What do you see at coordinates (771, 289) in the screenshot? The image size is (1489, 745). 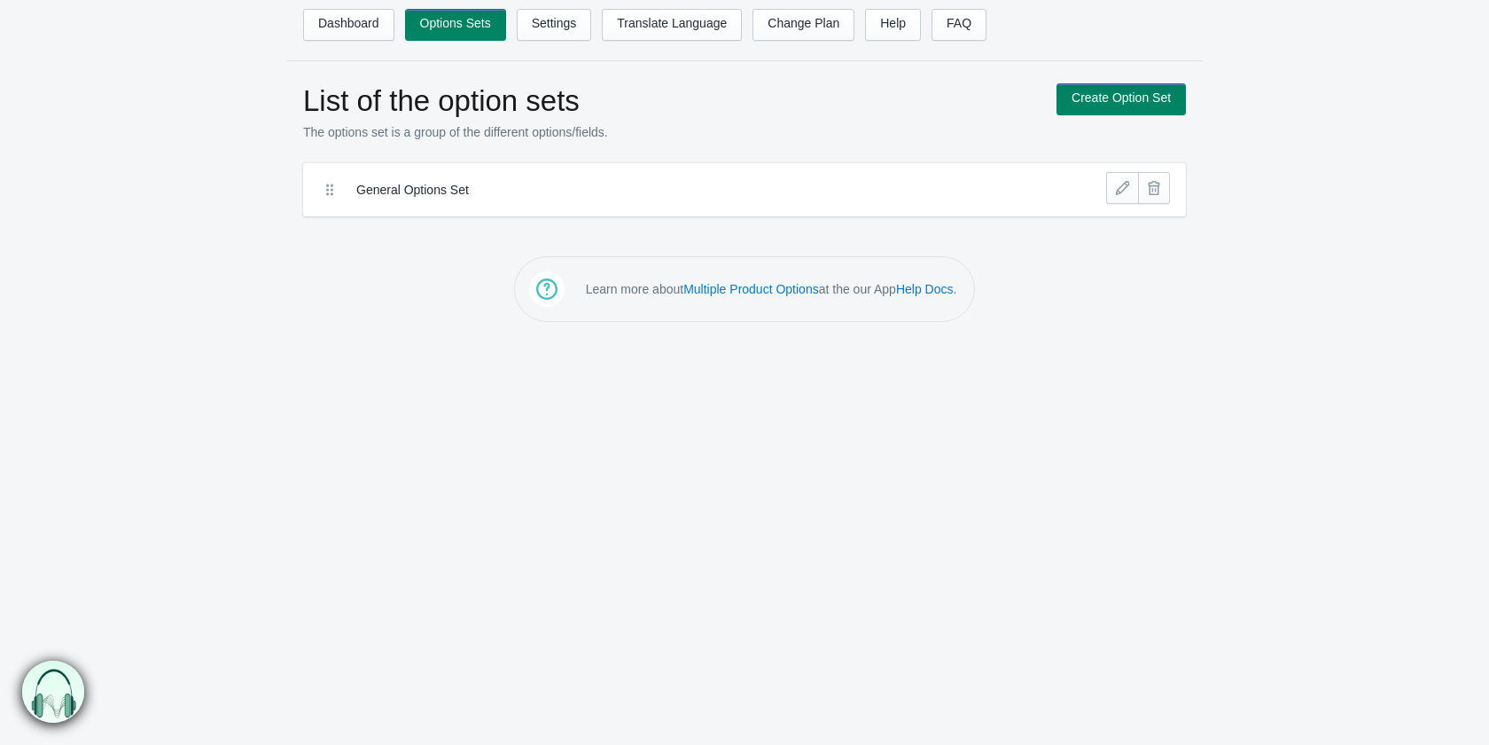 I see `p: Learn more about at the our App .` at bounding box center [771, 289].